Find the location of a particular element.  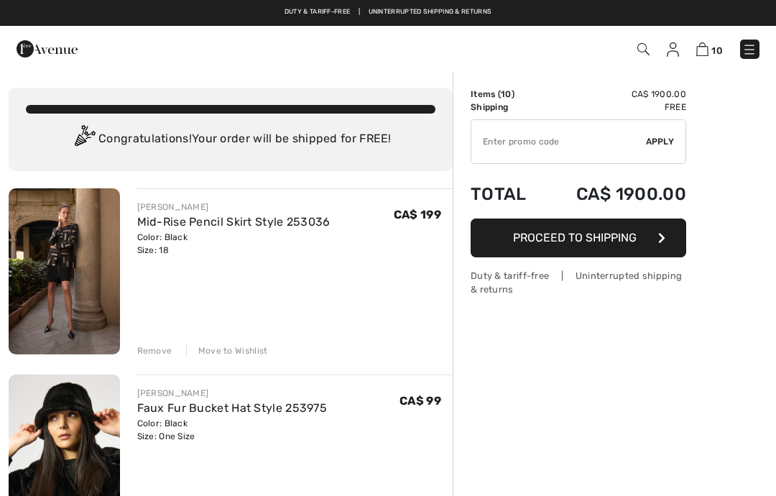

span: Proceed to Shipping is located at coordinates (575, 237).